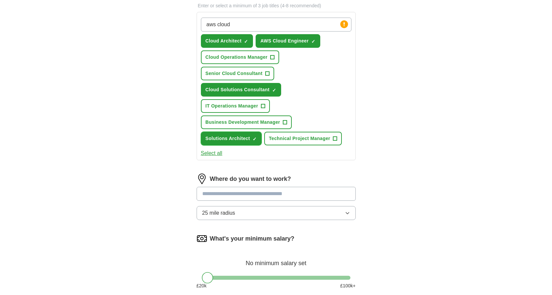  What do you see at coordinates (285, 41) in the screenshot?
I see `span: AWS Cloud Engineer` at bounding box center [285, 41].